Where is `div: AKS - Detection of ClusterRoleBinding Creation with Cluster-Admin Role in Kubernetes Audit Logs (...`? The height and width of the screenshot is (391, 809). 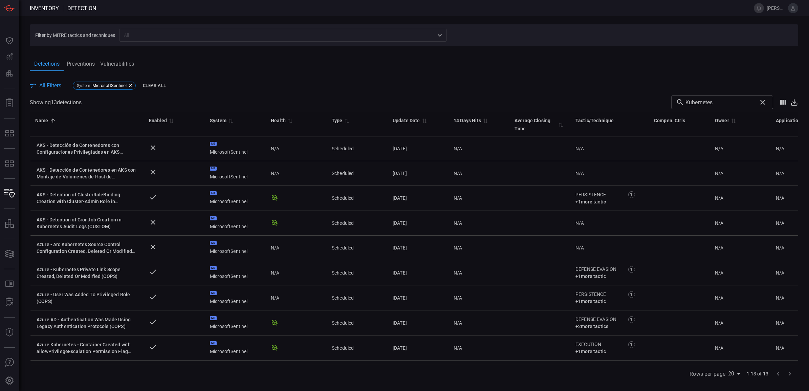
div: AKS - Detection of ClusterRoleBinding Creation with Cluster-Admin Role in Kubernetes Audit Logs (... is located at coordinates (87, 198).